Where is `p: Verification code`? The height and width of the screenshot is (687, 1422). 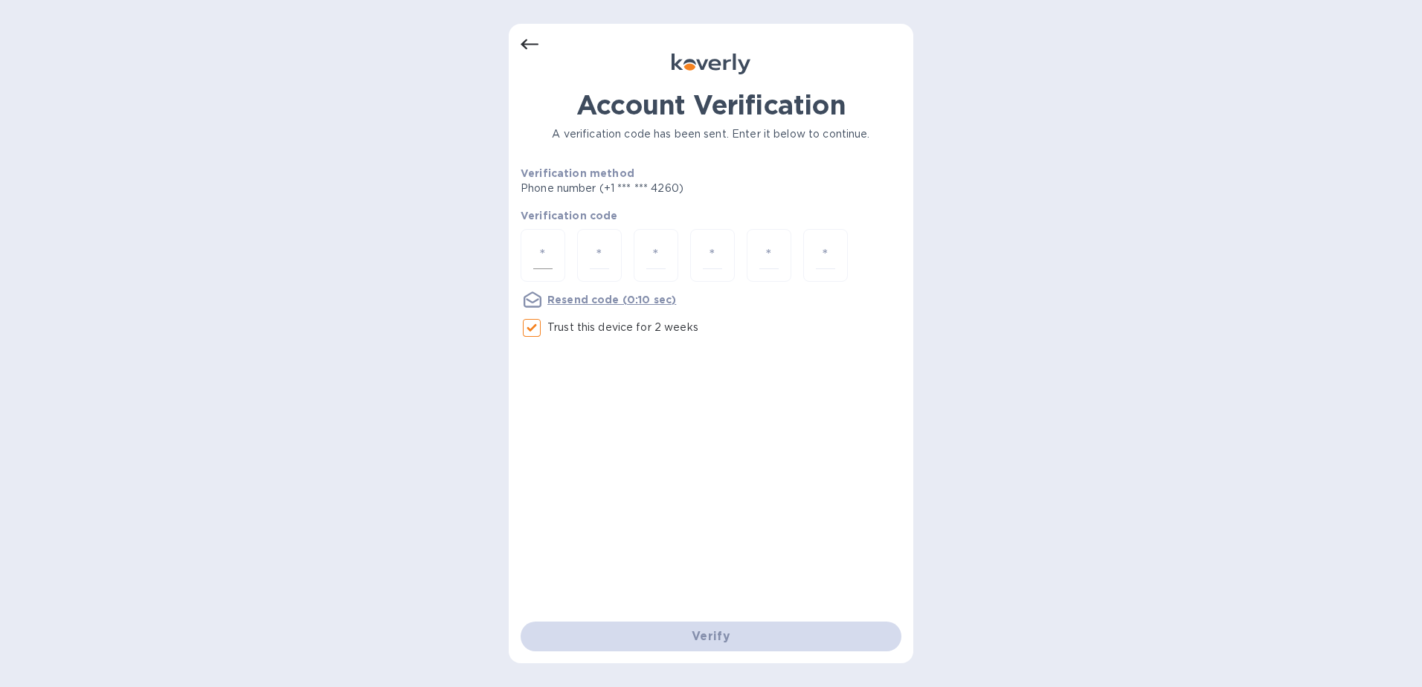
p: Verification code is located at coordinates (711, 216).